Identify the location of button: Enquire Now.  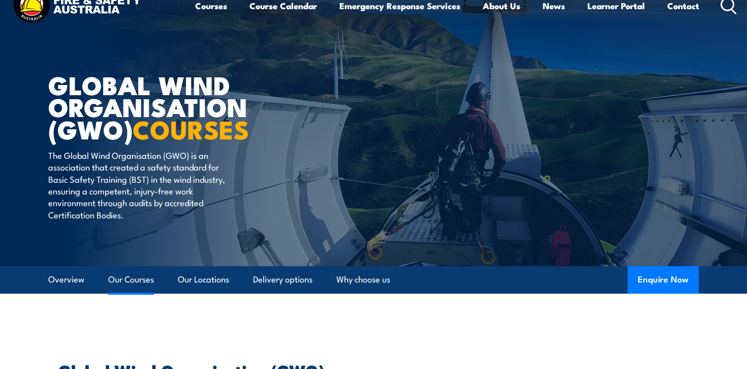
(663, 280).